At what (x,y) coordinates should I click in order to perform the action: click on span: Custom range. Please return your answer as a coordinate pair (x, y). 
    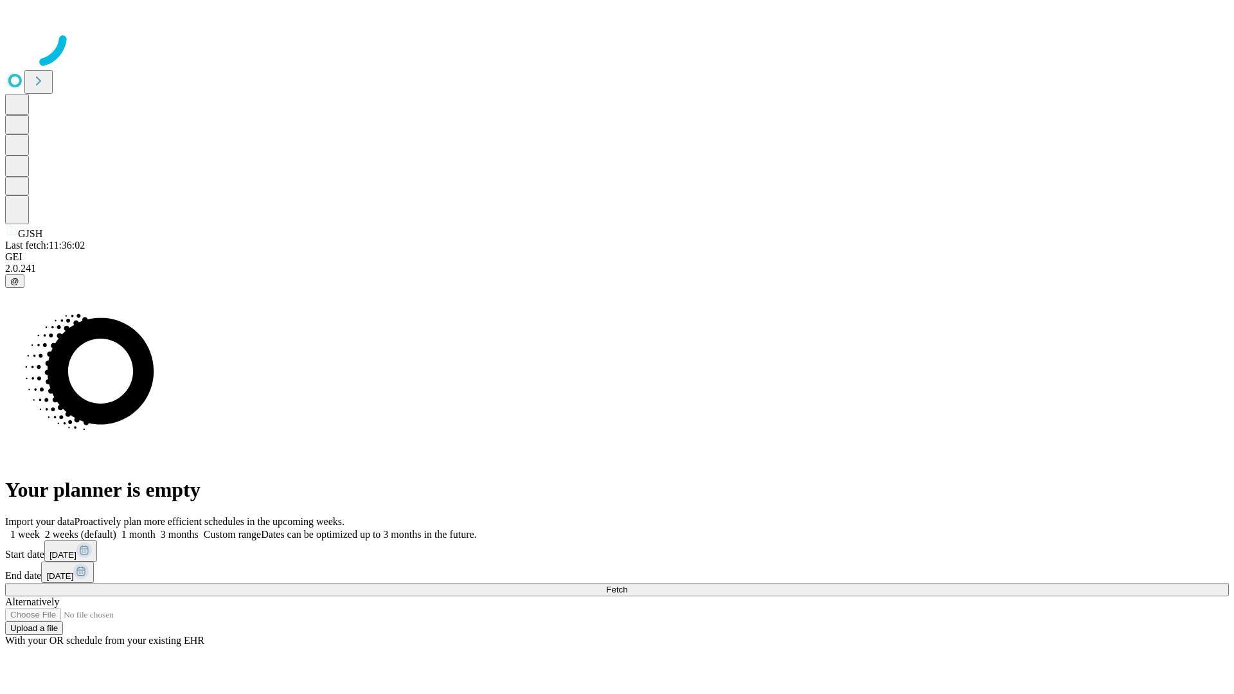
    Looking at the image, I should click on (232, 534).